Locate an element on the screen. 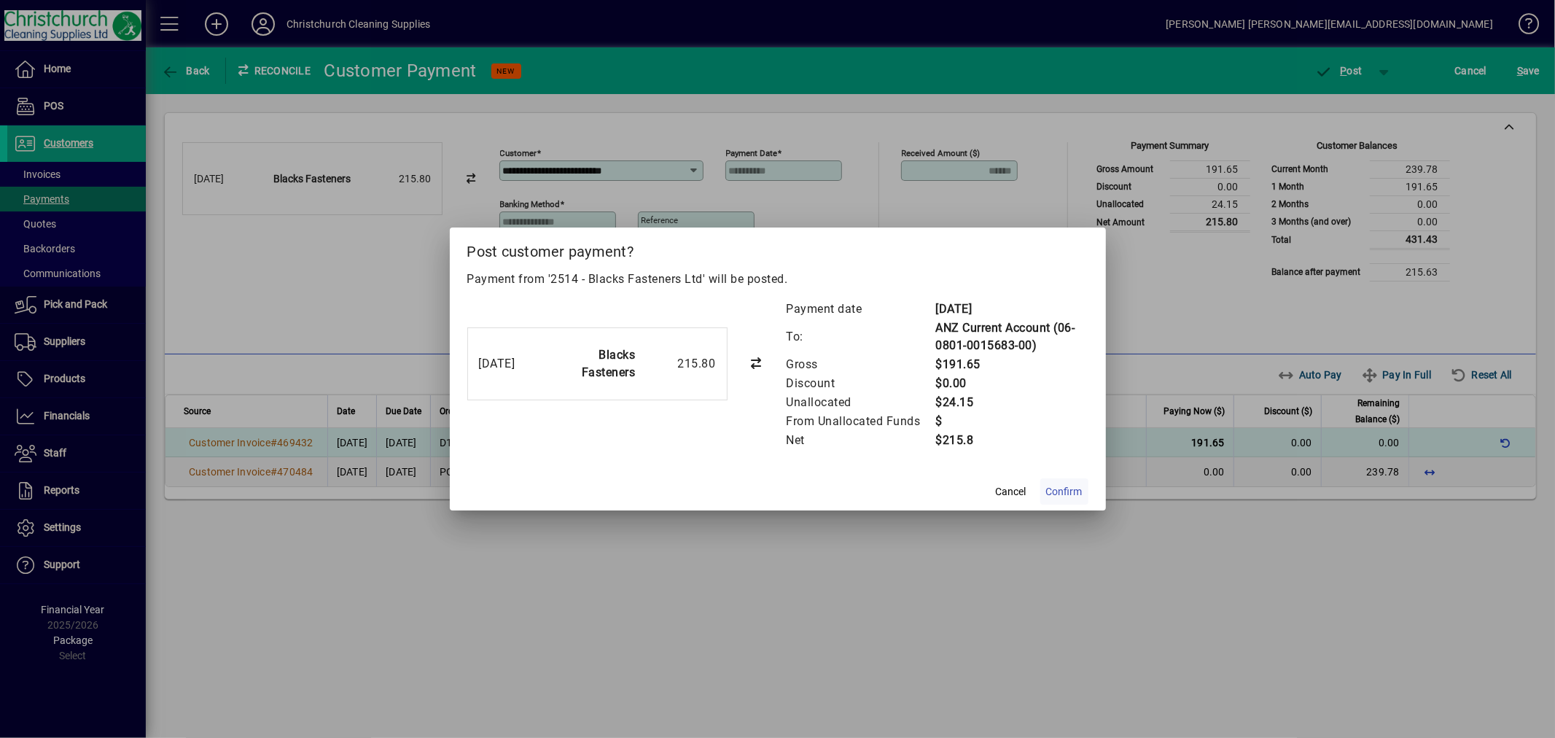  td: Unallocated is located at coordinates (860, 402).